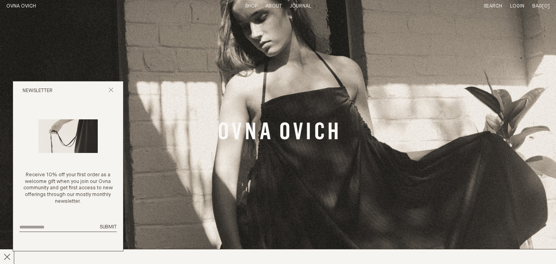 This screenshot has height=264, width=556. Describe the element at coordinates (251, 6) in the screenshot. I see `a: Shop` at that location.